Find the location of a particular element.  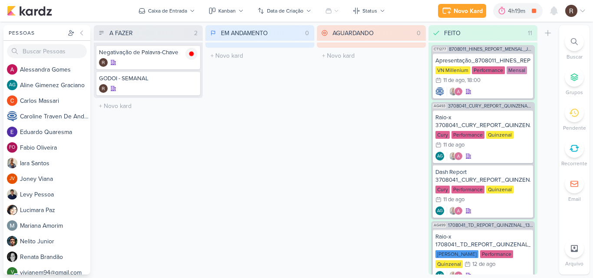

div: A l i n e G i m e n e z G r a c i a n o is located at coordinates (55, 85).